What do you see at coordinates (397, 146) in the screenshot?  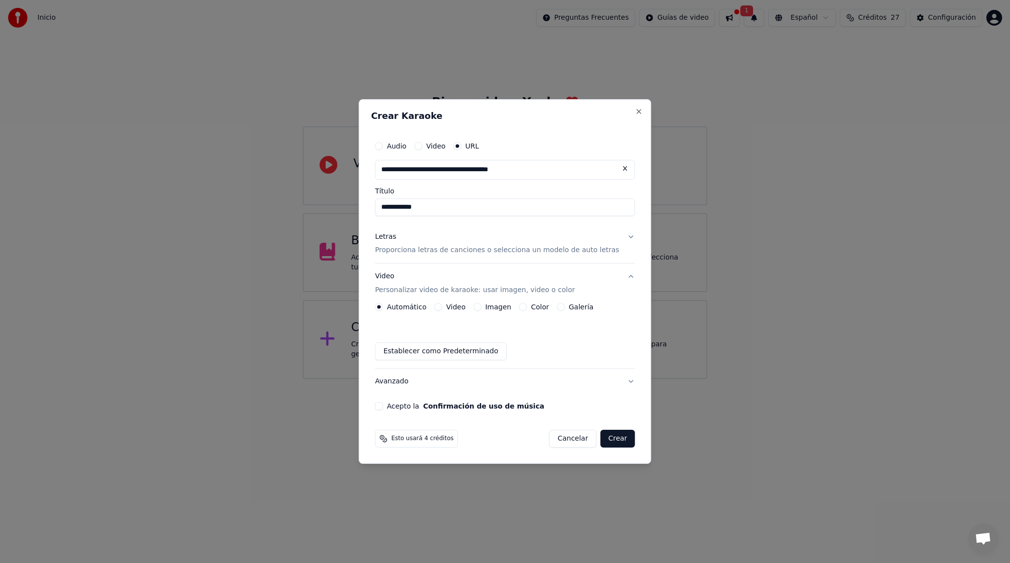 I see `label: Audio` at bounding box center [397, 146].